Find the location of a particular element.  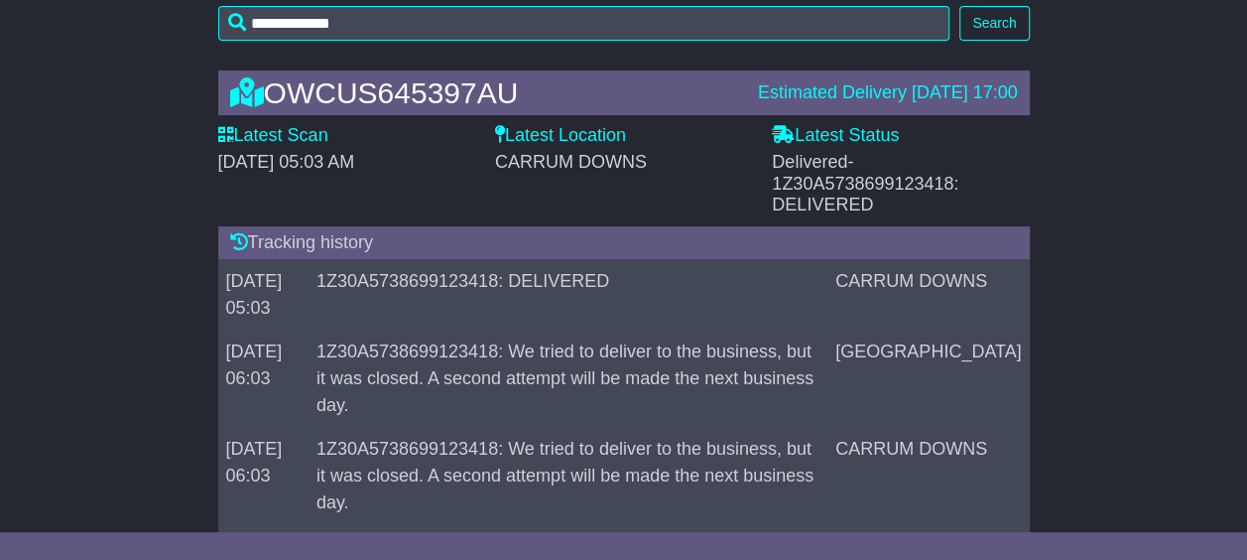

div: Tracking history is located at coordinates (624, 243).